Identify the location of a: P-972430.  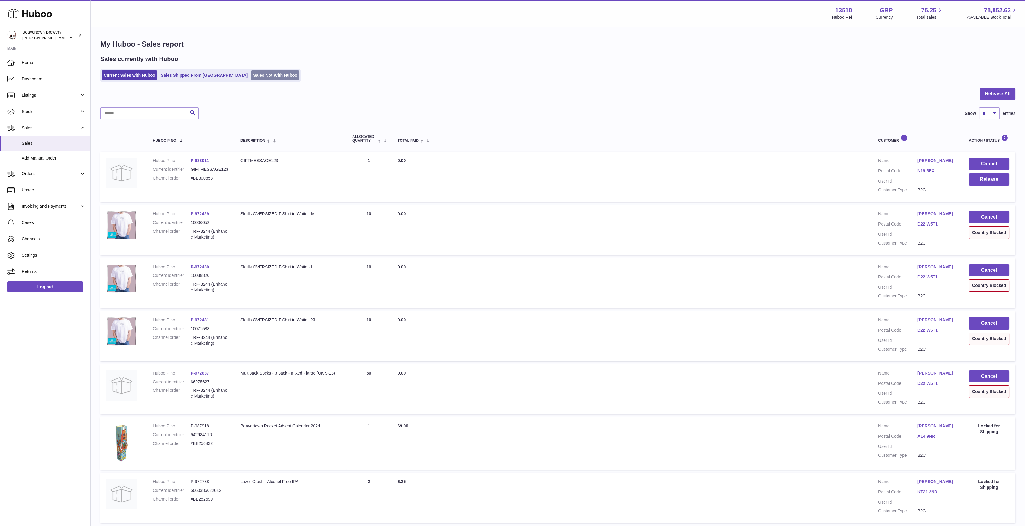
(200, 267).